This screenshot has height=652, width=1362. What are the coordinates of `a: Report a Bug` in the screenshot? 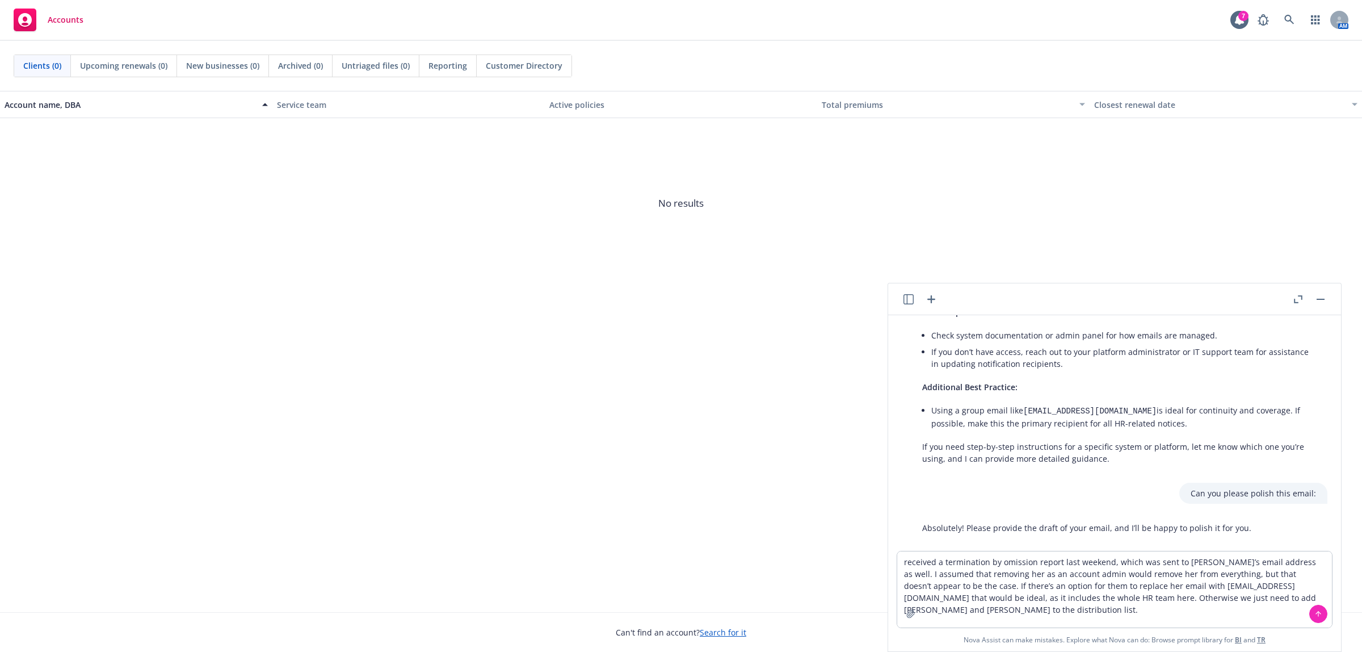 It's located at (1263, 20).